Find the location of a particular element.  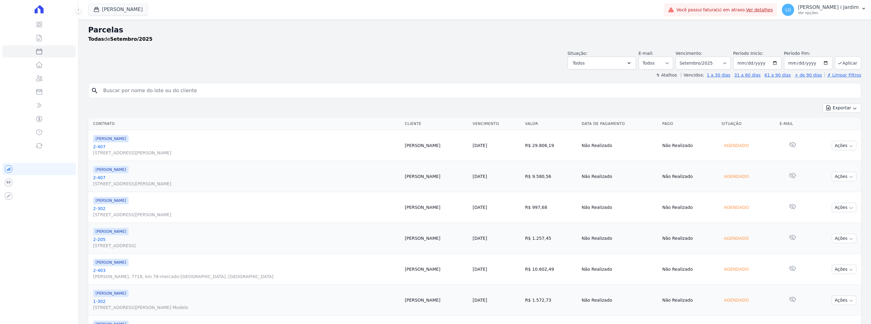

th: E-mail is located at coordinates (792, 124).